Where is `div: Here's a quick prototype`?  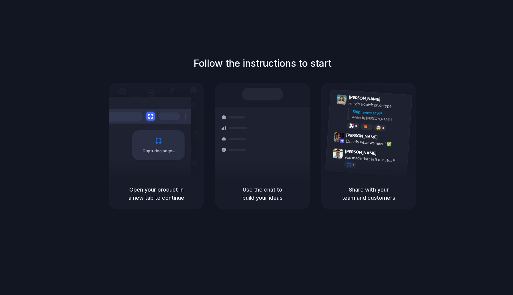 div: Here's a quick prototype is located at coordinates (379, 105).